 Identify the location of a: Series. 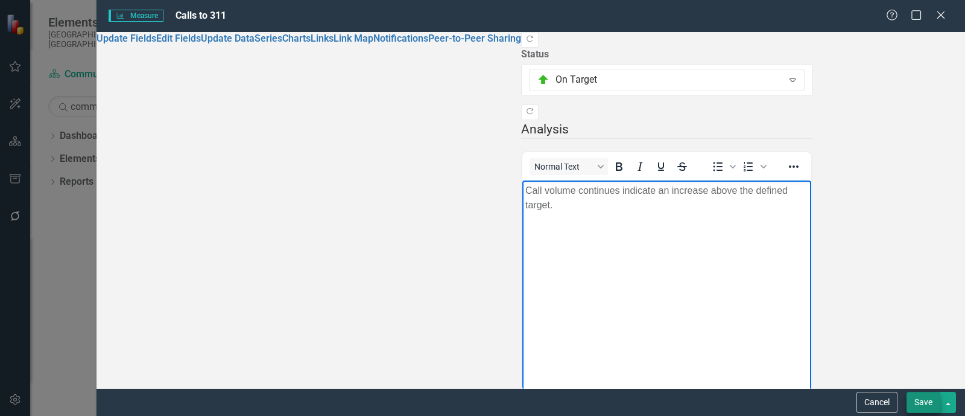
(268, 38).